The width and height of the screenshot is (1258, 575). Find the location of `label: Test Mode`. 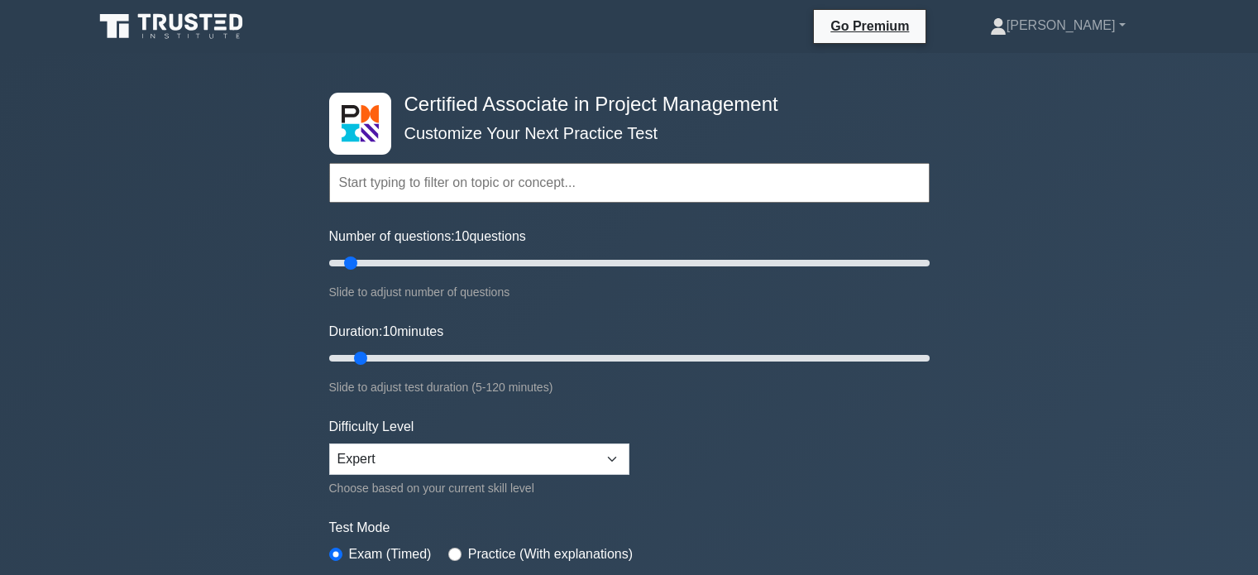

label: Test Mode is located at coordinates (629, 528).